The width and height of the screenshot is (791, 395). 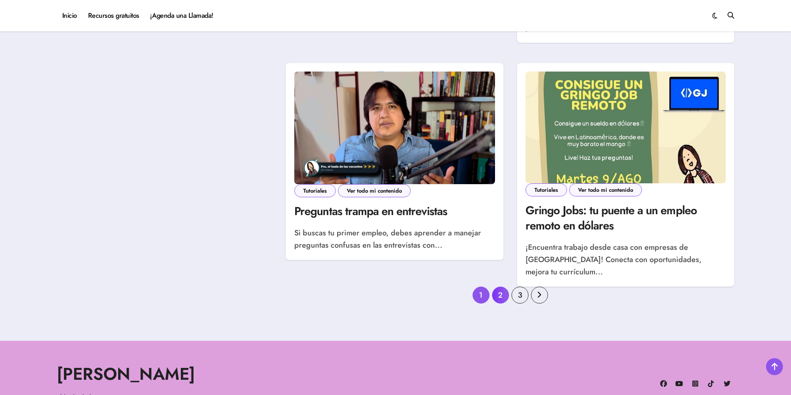 I want to click on a: Inicio, so click(x=69, y=16).